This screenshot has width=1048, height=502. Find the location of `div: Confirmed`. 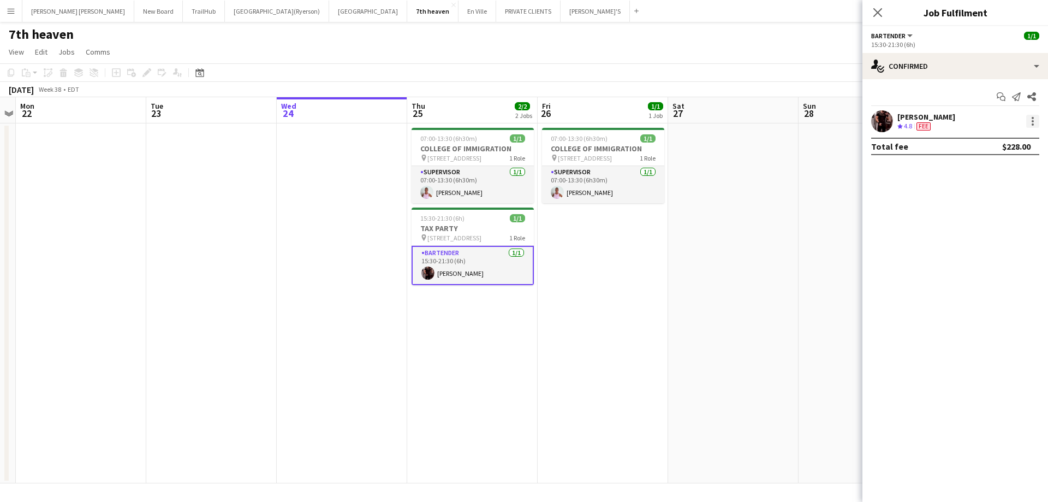

div: Confirmed is located at coordinates (955, 66).